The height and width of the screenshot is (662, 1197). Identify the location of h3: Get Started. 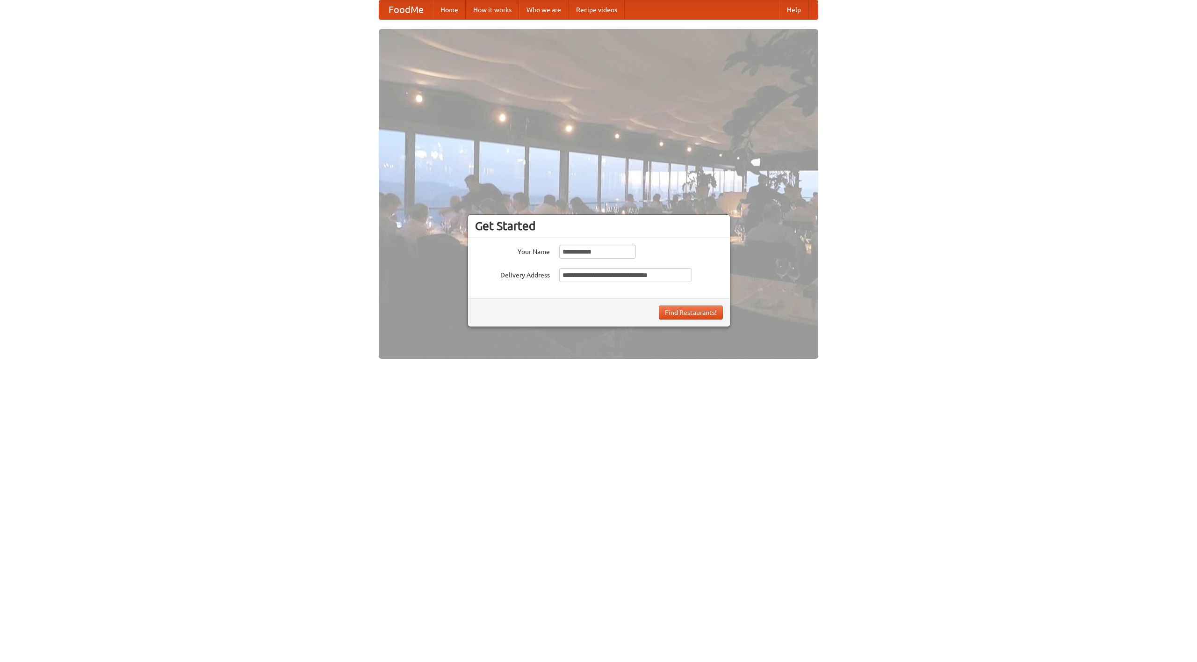
(599, 226).